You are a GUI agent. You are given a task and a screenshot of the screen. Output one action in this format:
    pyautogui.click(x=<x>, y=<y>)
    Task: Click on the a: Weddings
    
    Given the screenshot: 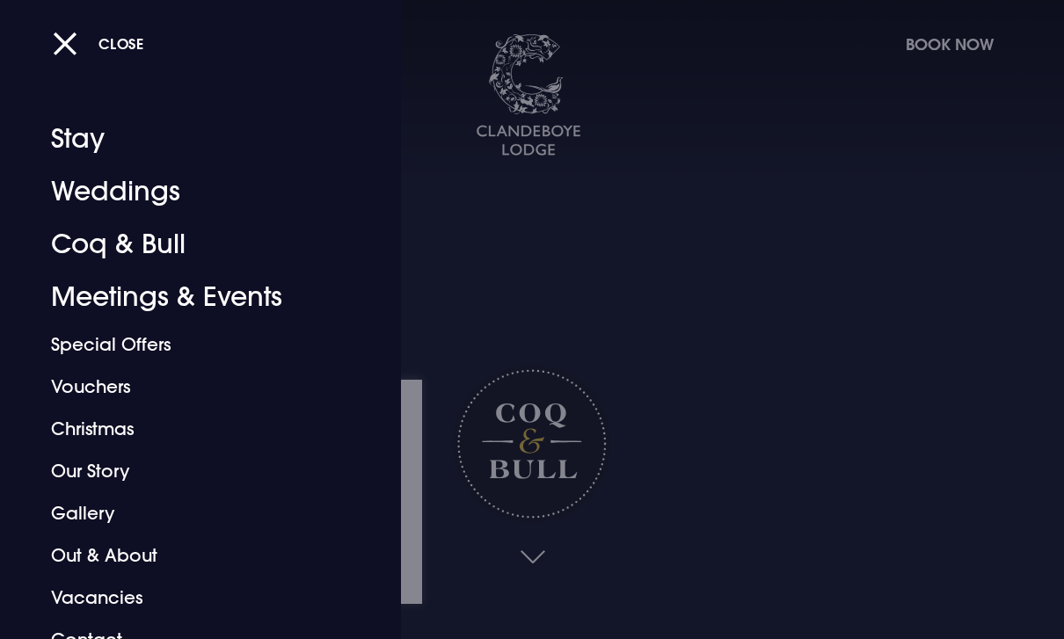 What is the action you would take?
    pyautogui.click(x=188, y=192)
    